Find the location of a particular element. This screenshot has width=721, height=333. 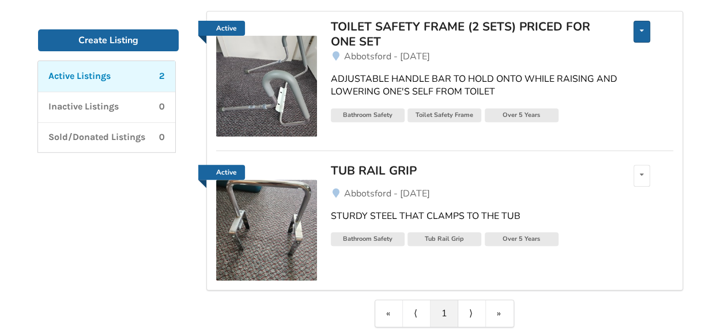

div: TUB RAIL GRIP is located at coordinates (465, 171).